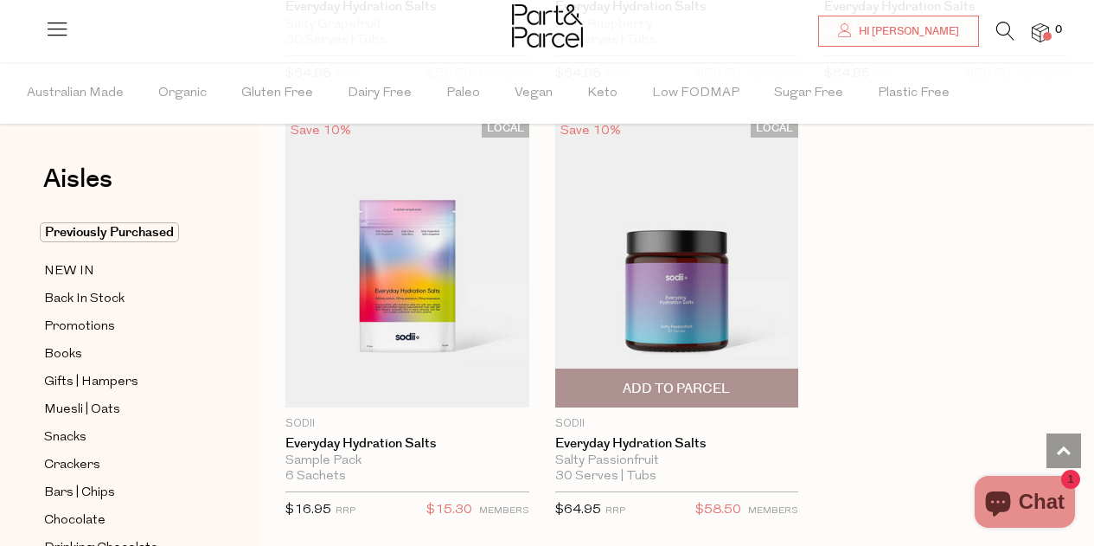 The image size is (1094, 546). Describe the element at coordinates (677, 387) in the screenshot. I see `button: Add To Parcel` at that location.